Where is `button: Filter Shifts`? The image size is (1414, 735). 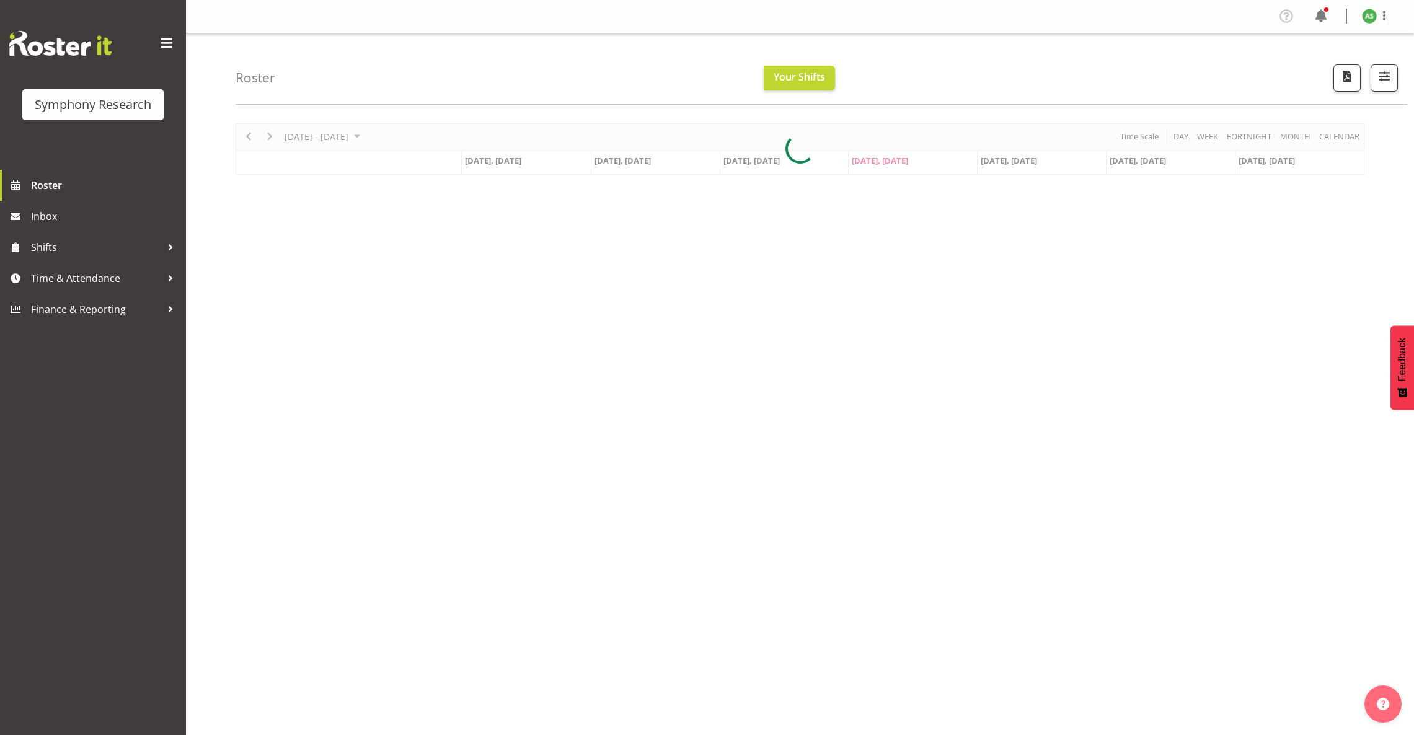 button: Filter Shifts is located at coordinates (1385, 78).